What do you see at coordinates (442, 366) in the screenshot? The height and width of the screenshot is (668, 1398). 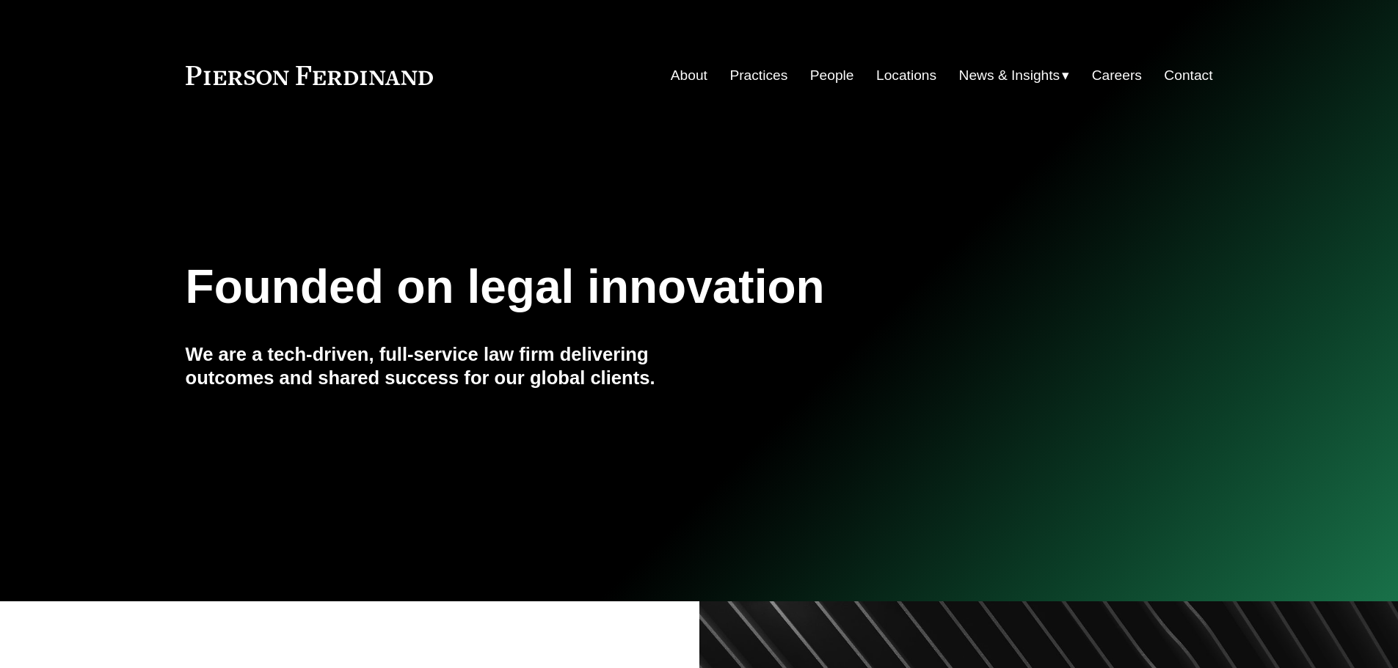 I see `h4: We are a tech-driven, full-service law firm delivering outcomes and shared success for our global...` at bounding box center [442, 366].